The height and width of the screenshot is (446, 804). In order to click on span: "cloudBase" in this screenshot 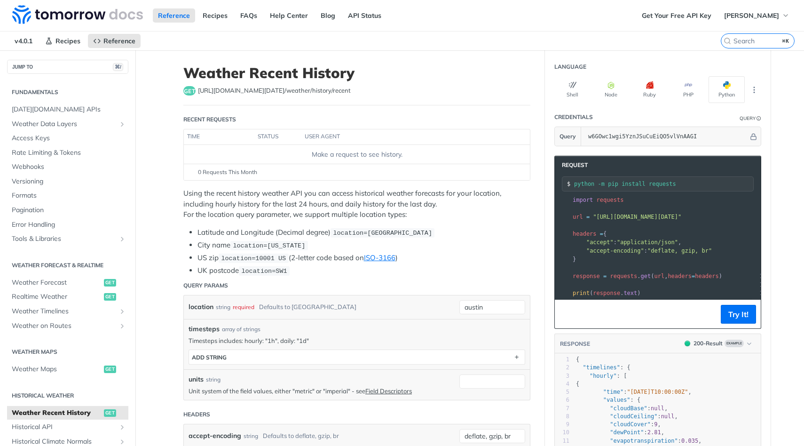, I will do `click(628, 408)`.